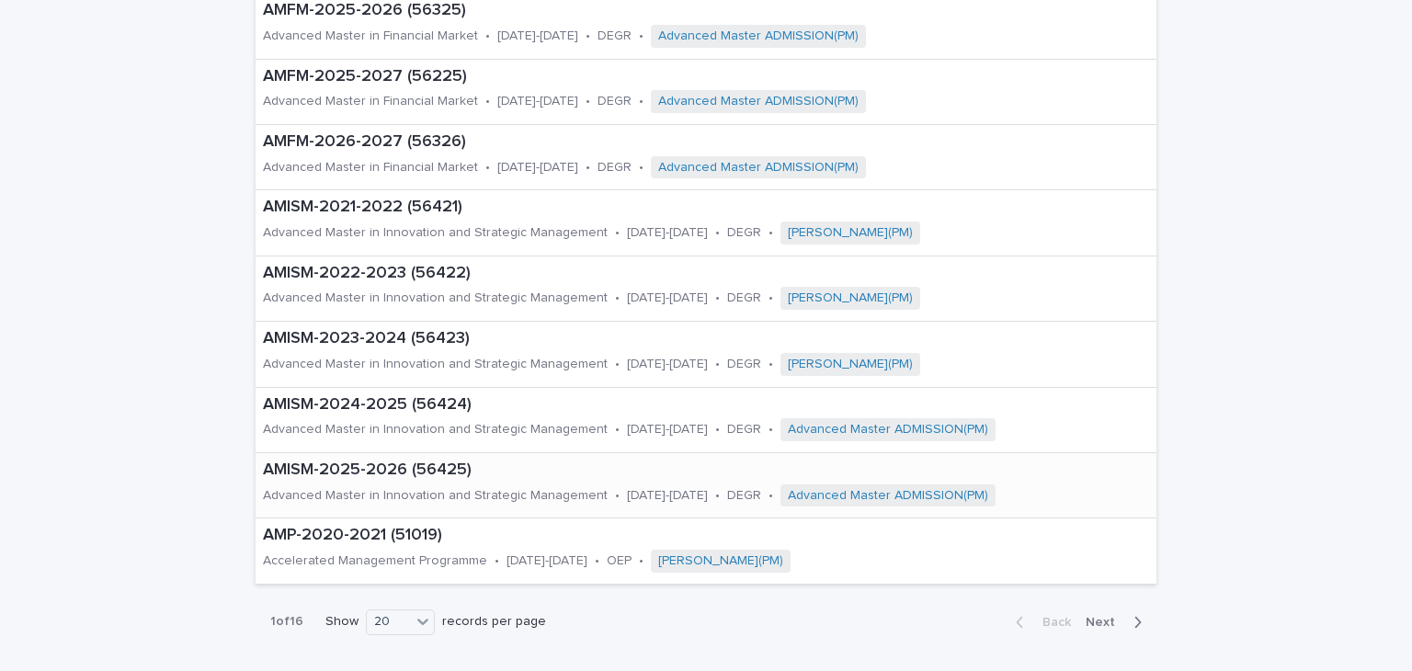 This screenshot has height=671, width=1412. What do you see at coordinates (667, 142) in the screenshot?
I see `p: AMFM-2026-2027 (56326)` at bounding box center [667, 142].